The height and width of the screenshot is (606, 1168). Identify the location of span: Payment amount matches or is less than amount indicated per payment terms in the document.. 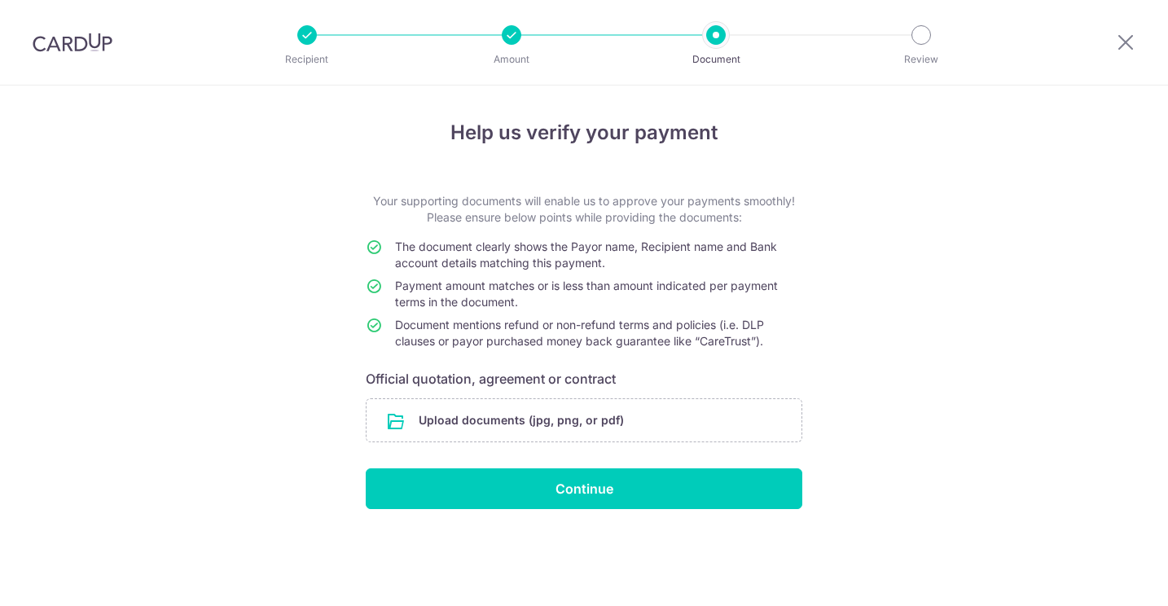
(586, 293).